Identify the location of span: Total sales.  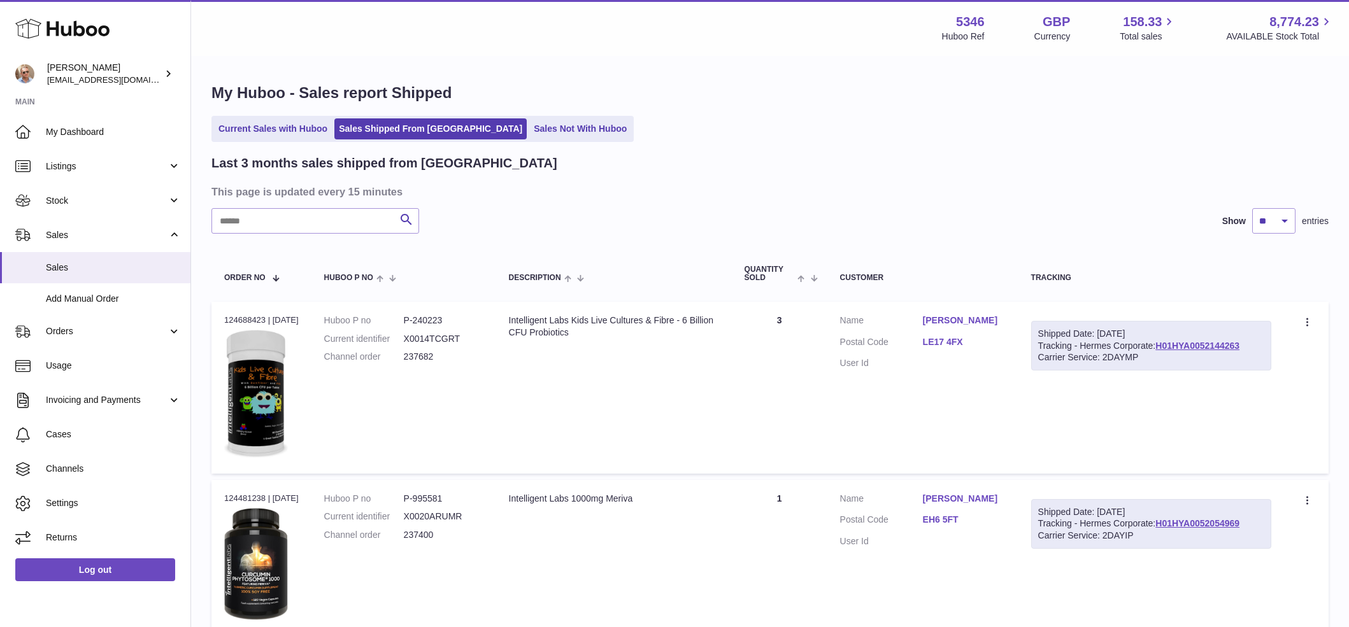
(1148, 36).